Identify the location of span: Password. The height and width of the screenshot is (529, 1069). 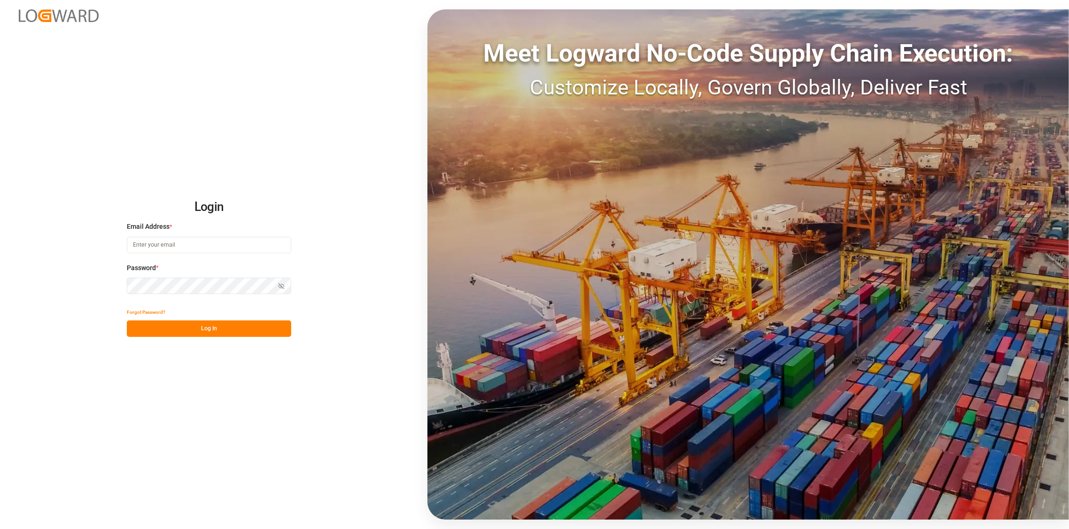
(141, 268).